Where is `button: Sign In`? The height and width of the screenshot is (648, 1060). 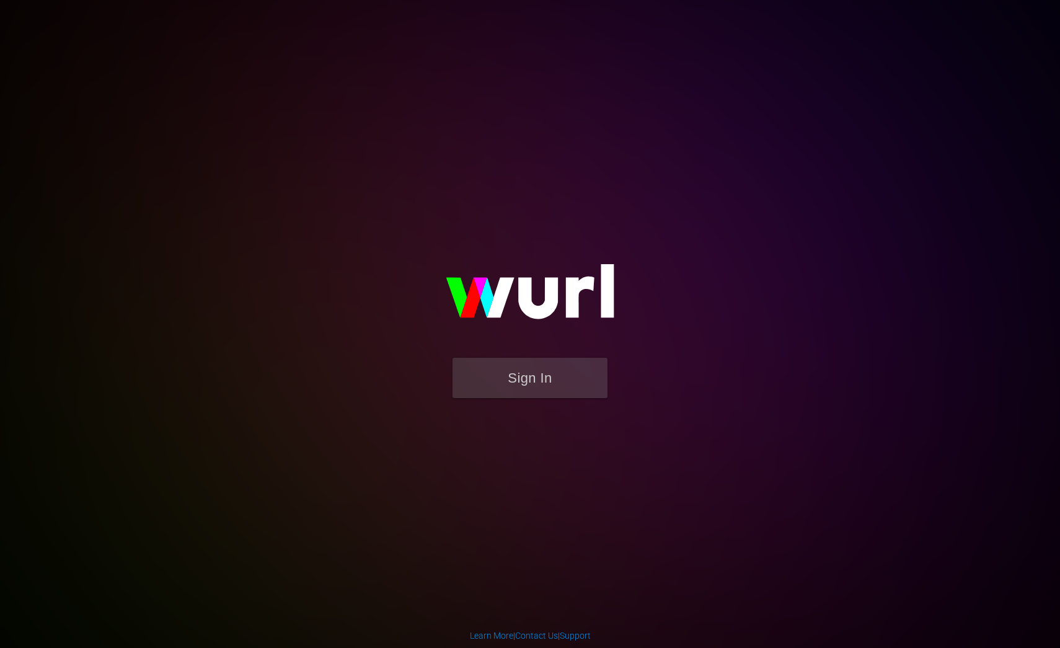
button: Sign In is located at coordinates (530, 378).